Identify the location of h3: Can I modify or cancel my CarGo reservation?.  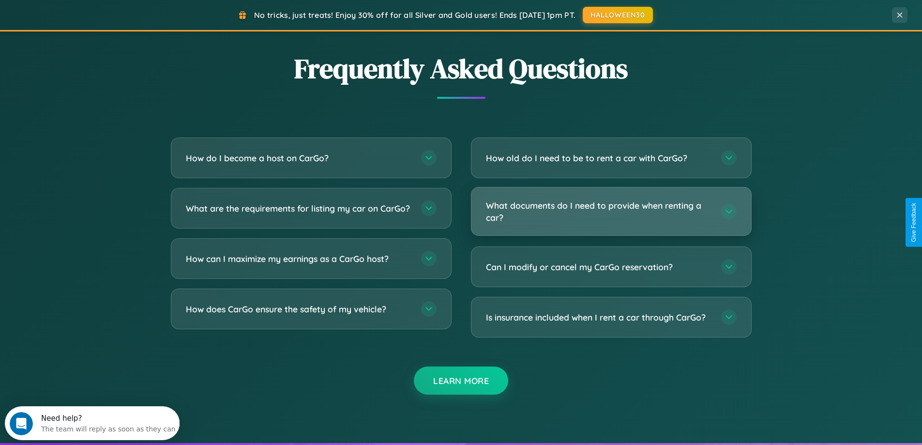
(599, 267).